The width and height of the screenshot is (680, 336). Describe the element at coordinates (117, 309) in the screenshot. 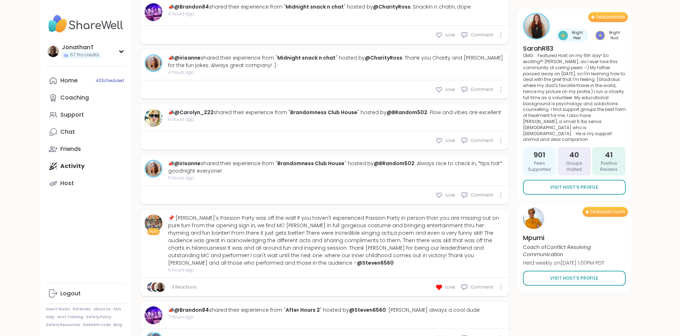

I see `a: FAQ` at that location.